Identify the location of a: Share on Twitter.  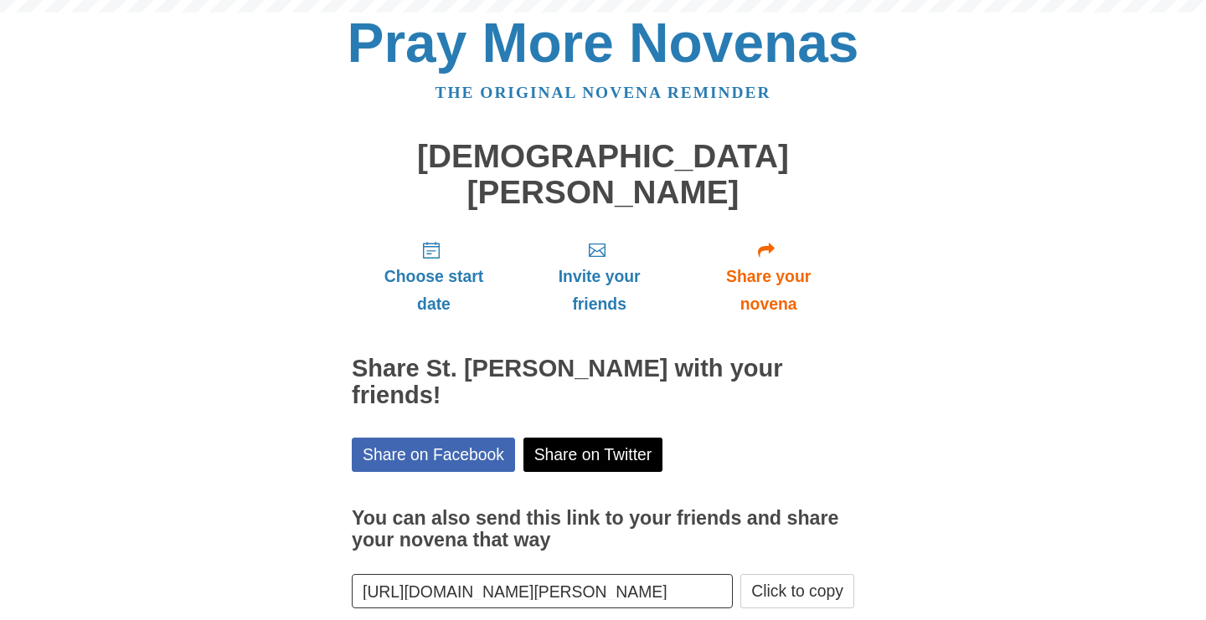
(593, 455).